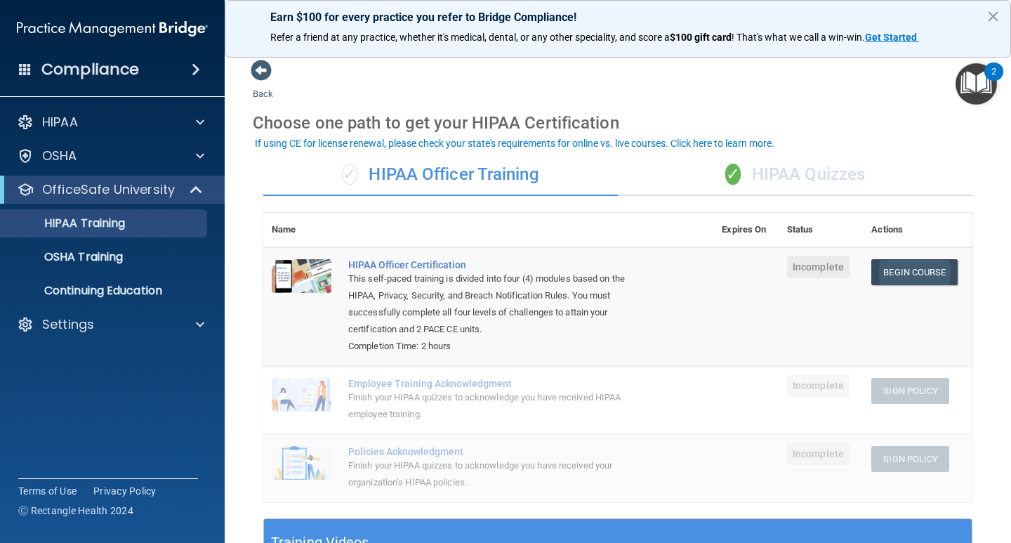 This screenshot has height=543, width=1011. Describe the element at coordinates (47, 491) in the screenshot. I see `a: Terms of Use` at that location.